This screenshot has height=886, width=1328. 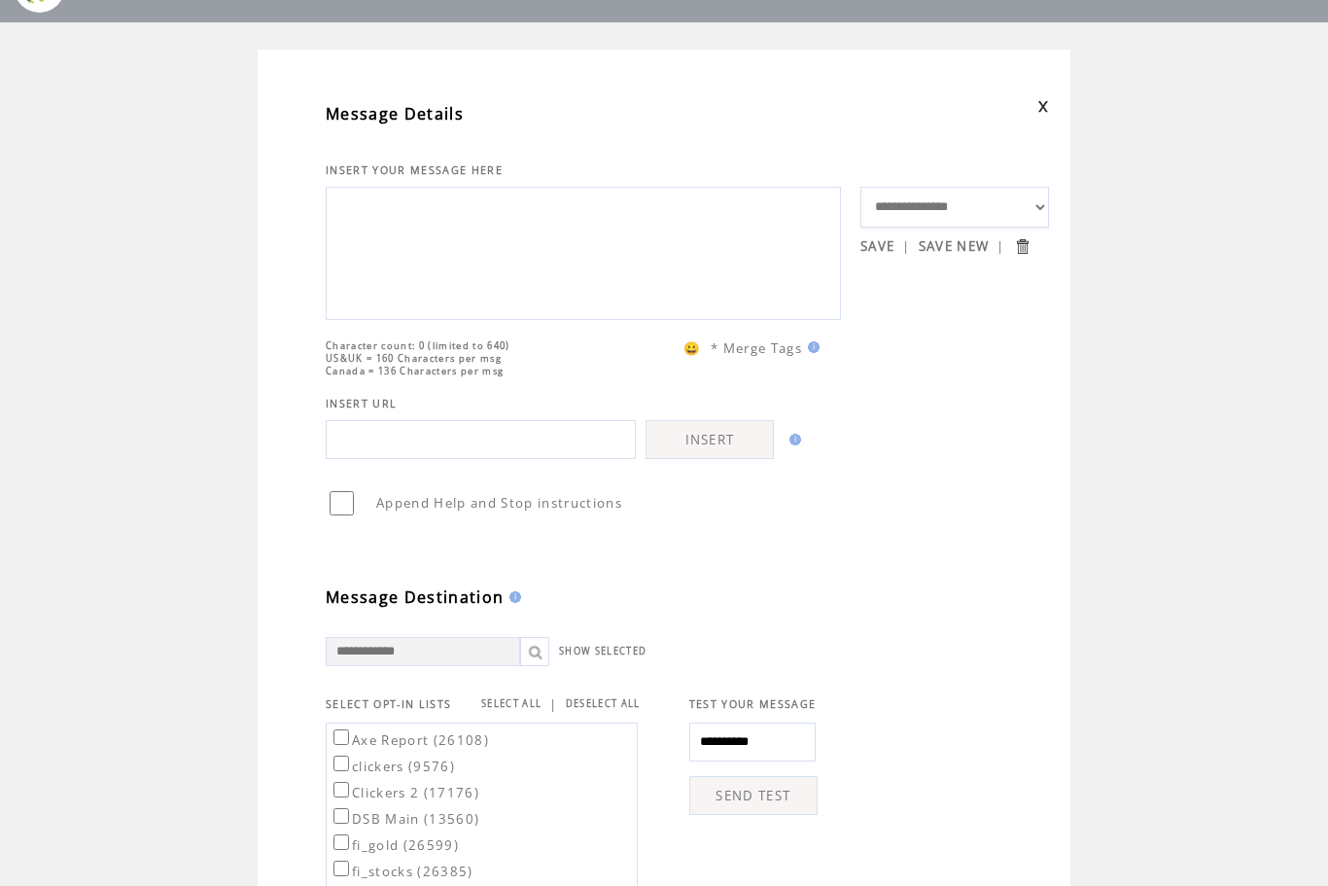 I want to click on span: Append Help and Stop instructions, so click(x=499, y=503).